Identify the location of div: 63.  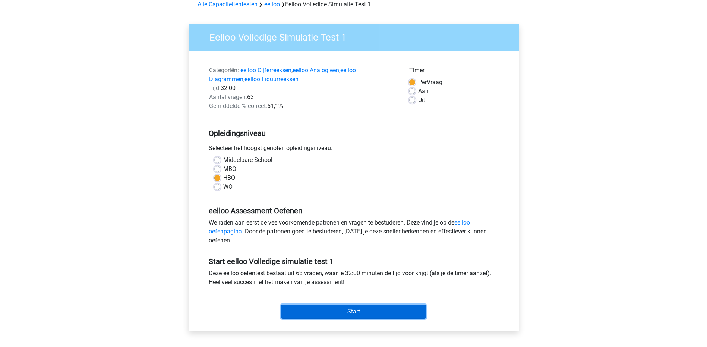
(303, 97).